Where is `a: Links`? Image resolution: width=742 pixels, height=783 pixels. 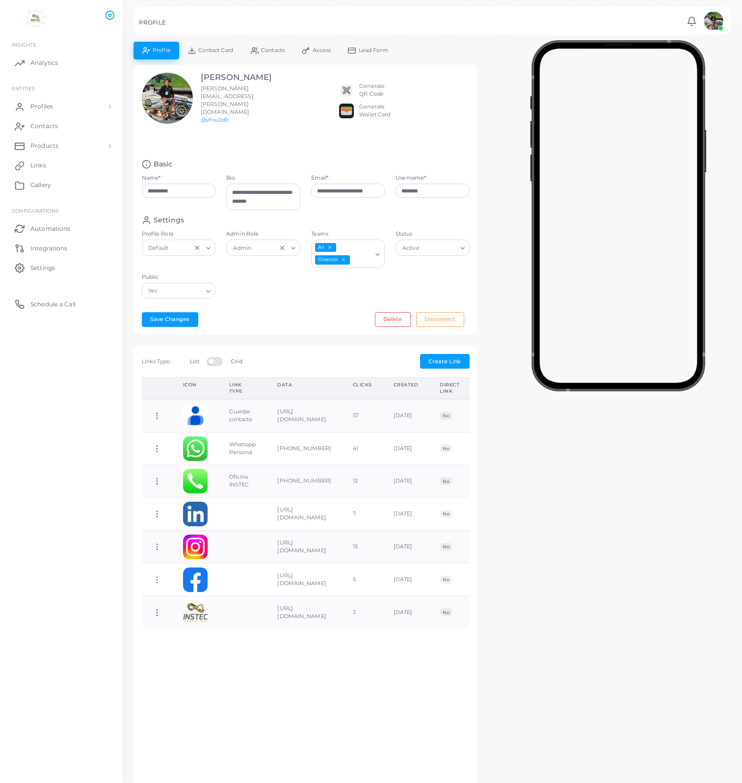 a: Links is located at coordinates (61, 165).